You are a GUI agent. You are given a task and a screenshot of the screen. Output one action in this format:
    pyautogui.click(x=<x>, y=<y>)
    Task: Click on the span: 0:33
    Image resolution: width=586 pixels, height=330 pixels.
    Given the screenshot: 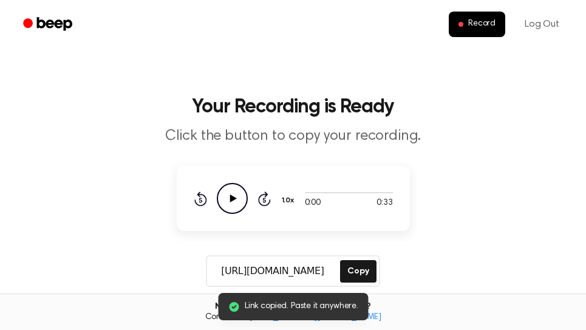 What is the action you would take?
    pyautogui.click(x=384, y=203)
    